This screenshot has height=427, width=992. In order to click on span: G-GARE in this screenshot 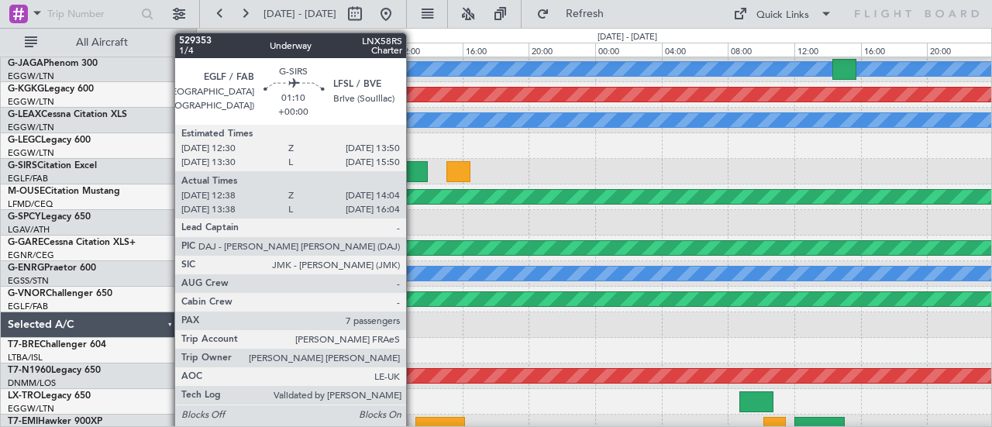, I will do `click(26, 243)`.